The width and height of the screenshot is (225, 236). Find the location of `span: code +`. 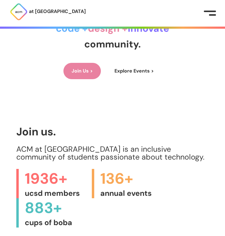

span: code + is located at coordinates (72, 28).